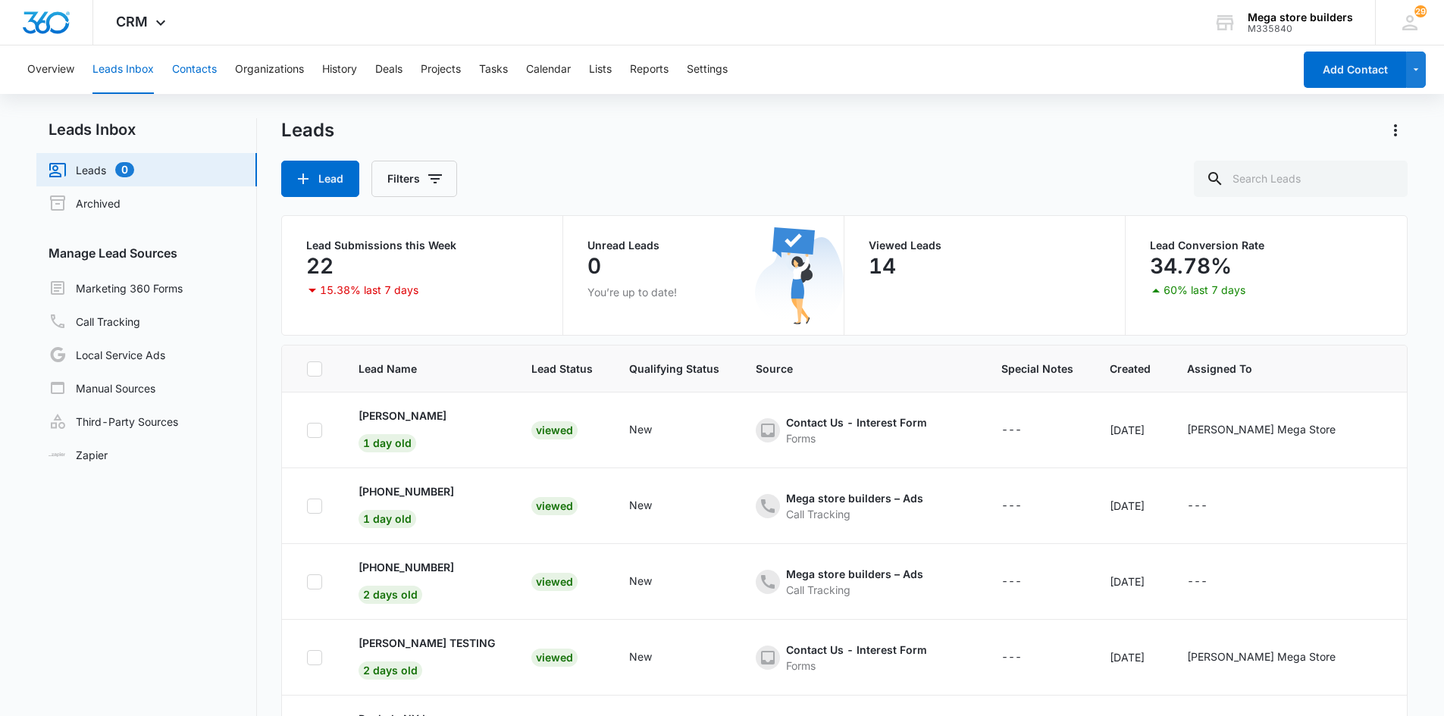  What do you see at coordinates (308, 130) in the screenshot?
I see `h1: Leads` at bounding box center [308, 130].